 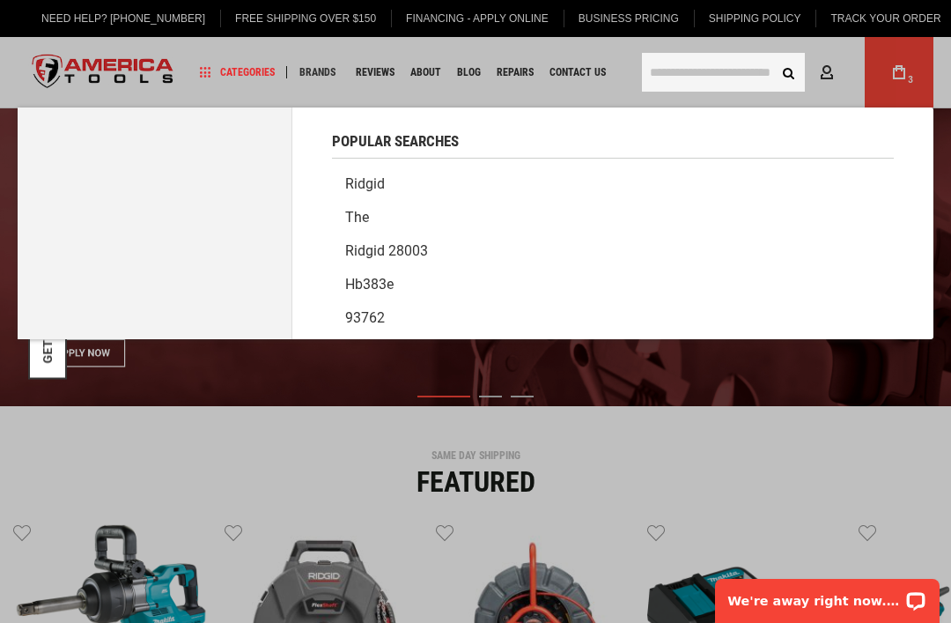 What do you see at coordinates (613, 184) in the screenshot?
I see `a: Ridgid` at bounding box center [613, 184].